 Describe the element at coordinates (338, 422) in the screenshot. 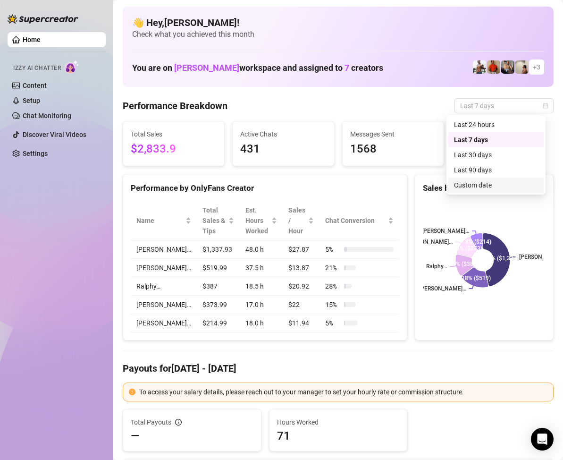

I see `span: Hours Worked` at that location.